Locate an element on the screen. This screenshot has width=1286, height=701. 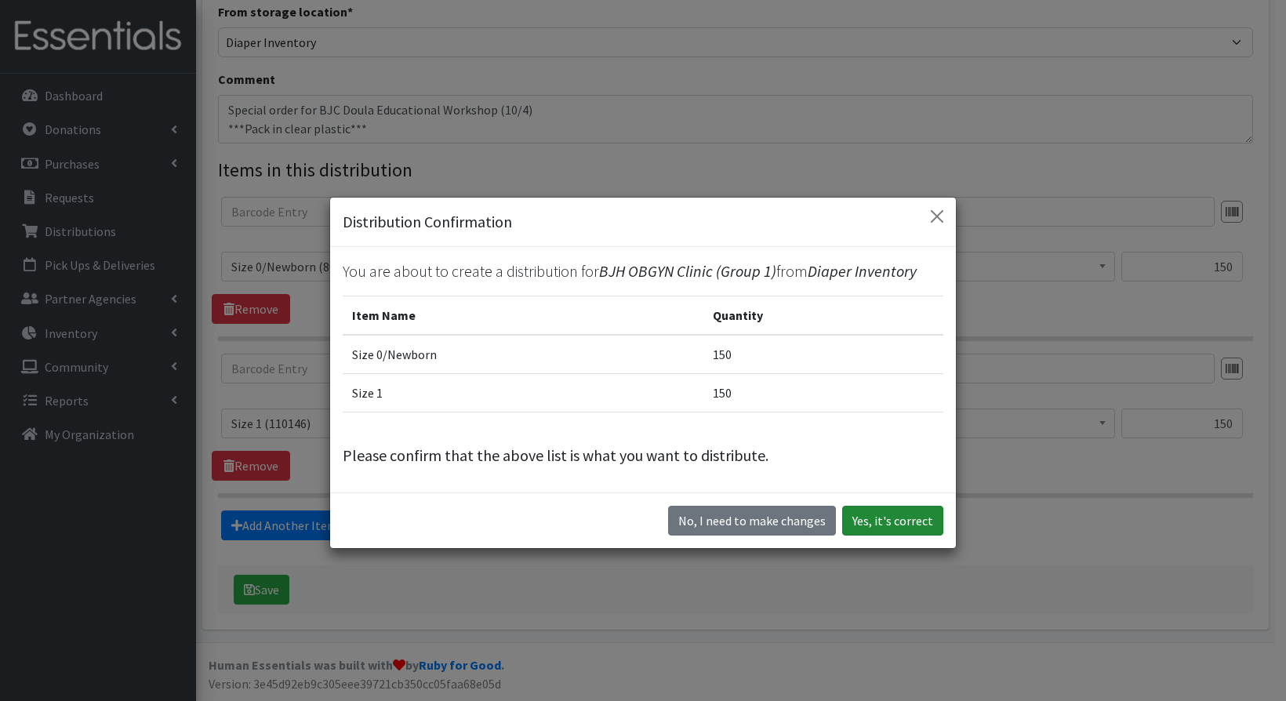
th: Item Name is located at coordinates (523, 315).